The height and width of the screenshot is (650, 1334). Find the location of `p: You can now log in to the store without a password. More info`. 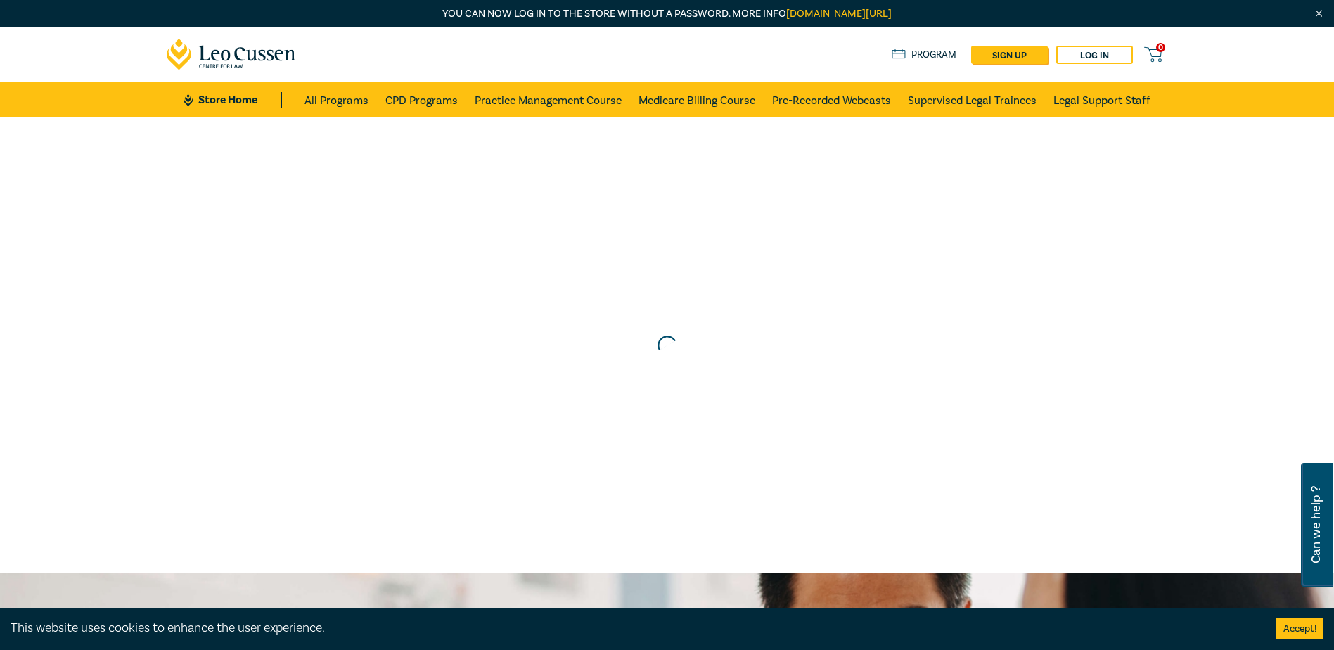

p: You can now log in to the store without a password. More info is located at coordinates (667, 14).